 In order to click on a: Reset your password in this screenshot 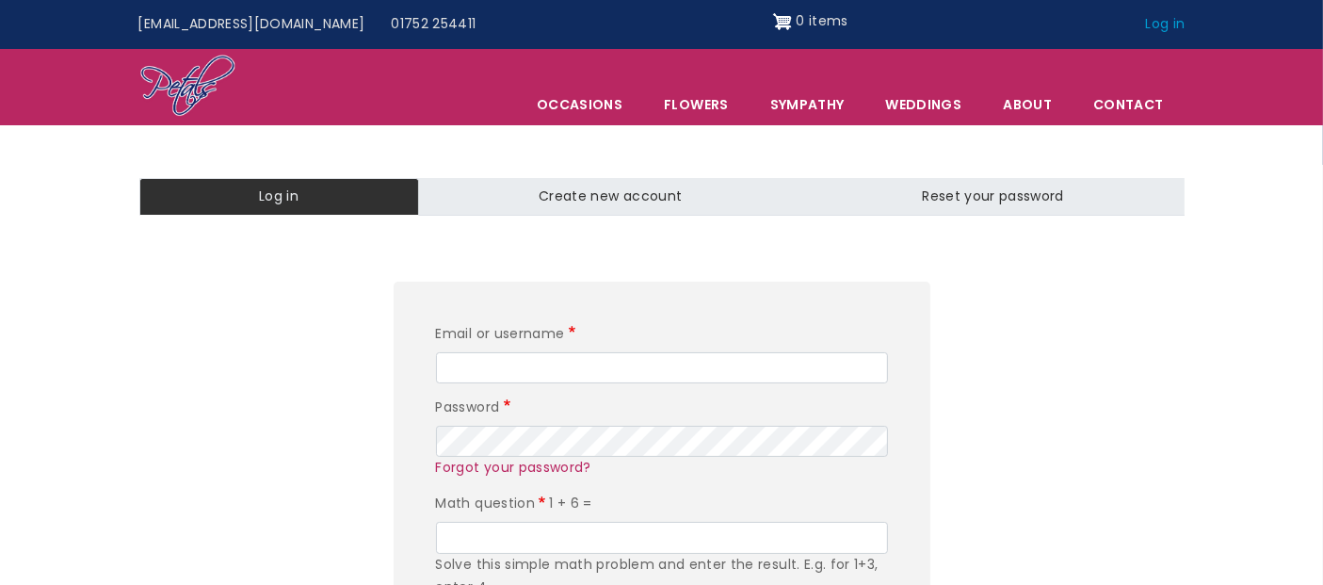, I will do `click(993, 197)`.